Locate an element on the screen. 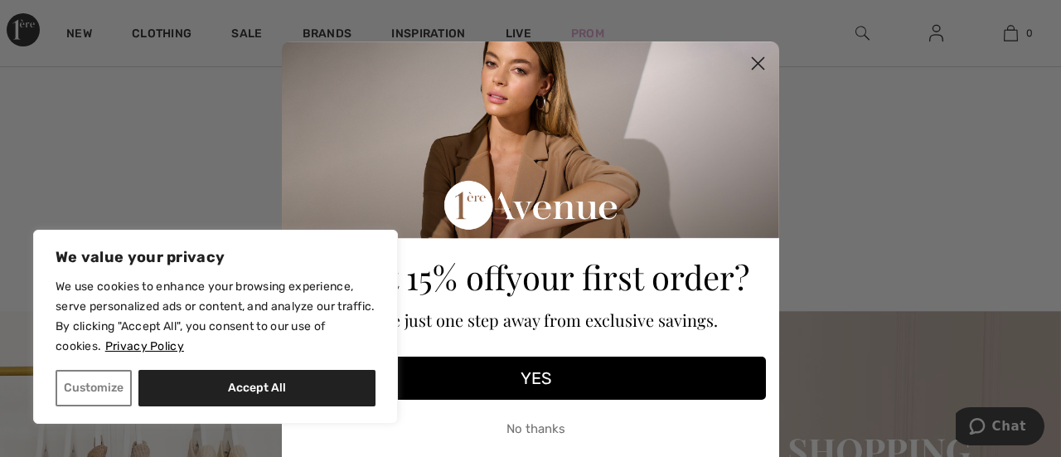 The height and width of the screenshot is (457, 1061). span: Chat is located at coordinates (53, 19).